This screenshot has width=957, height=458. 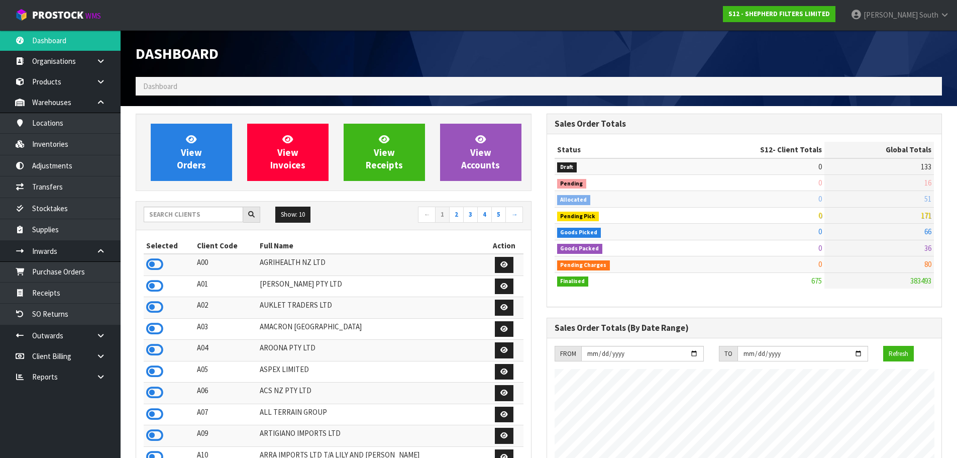 I want to click on a: ViewAccounts, so click(x=481, y=152).